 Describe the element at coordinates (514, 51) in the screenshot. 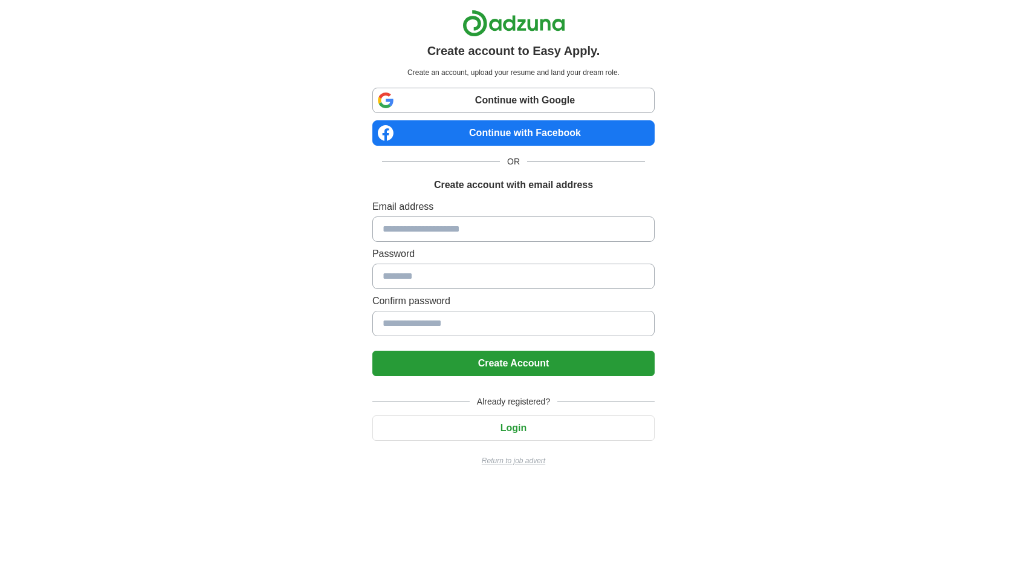

I see `h1: Create account to Easy Apply.` at that location.